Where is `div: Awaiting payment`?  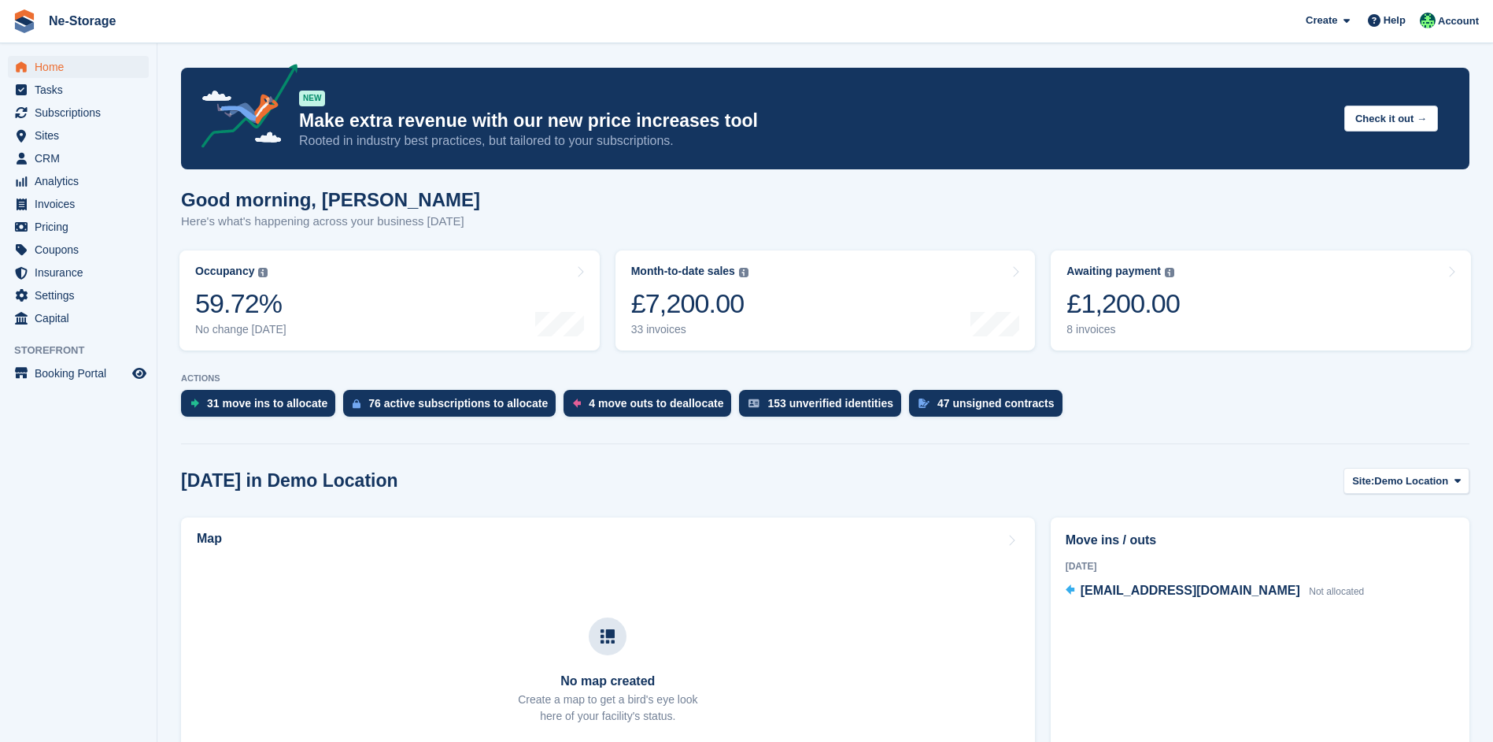
div: Awaiting payment is located at coordinates (1114, 271).